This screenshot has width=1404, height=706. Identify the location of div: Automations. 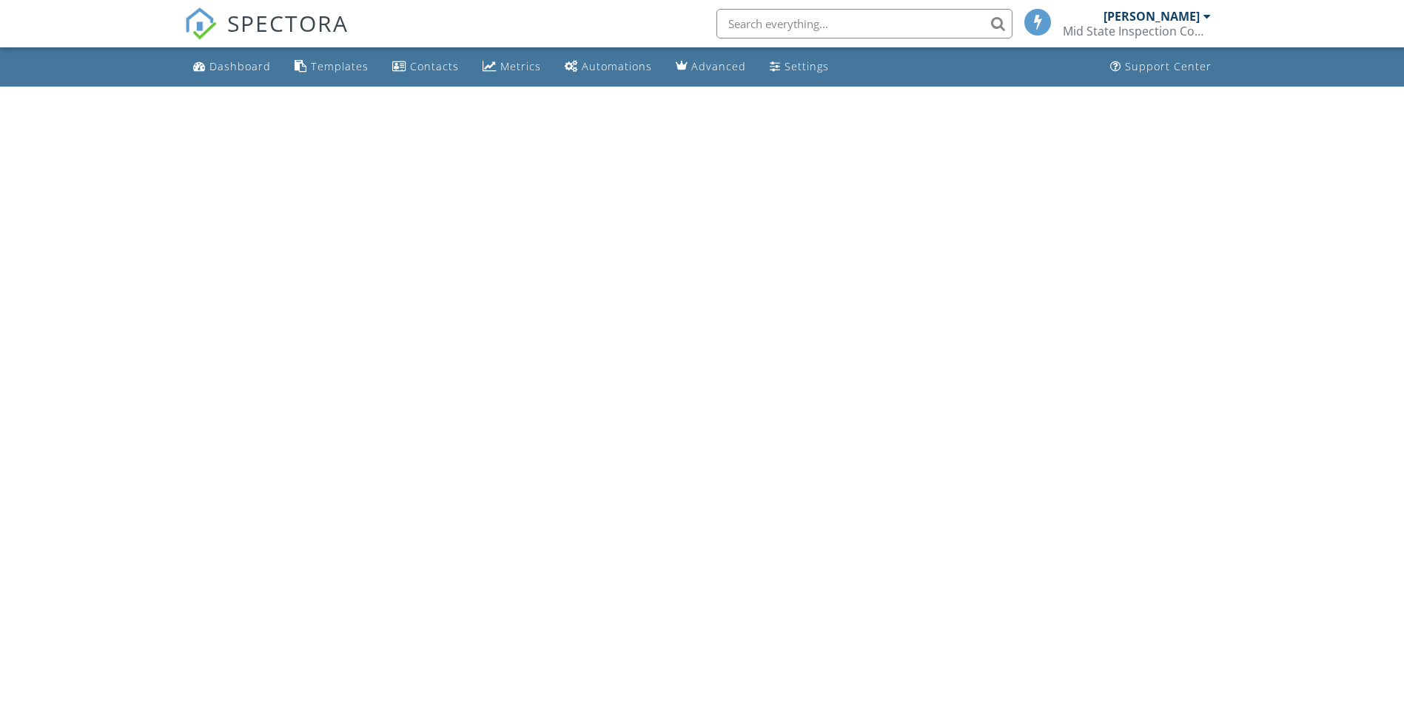
(617, 66).